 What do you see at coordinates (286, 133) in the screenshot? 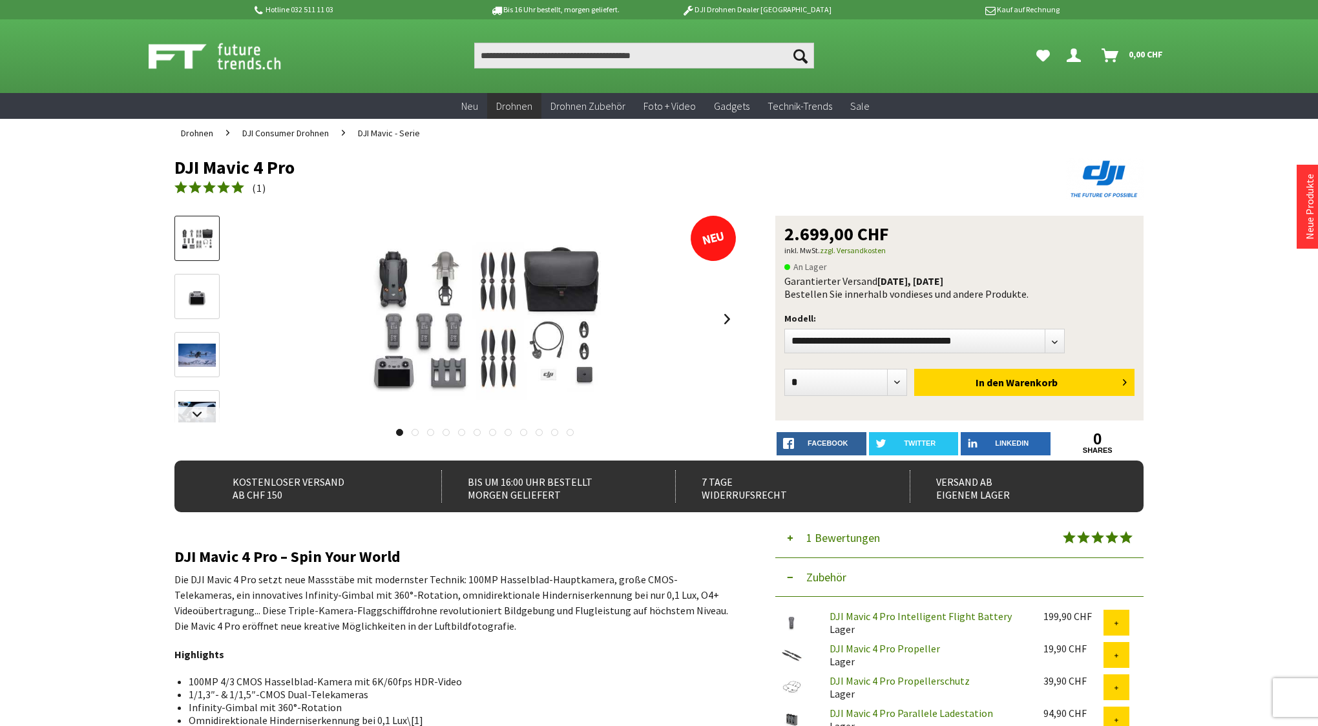
I see `a: DJI Consumer Drohnen` at bounding box center [286, 133].